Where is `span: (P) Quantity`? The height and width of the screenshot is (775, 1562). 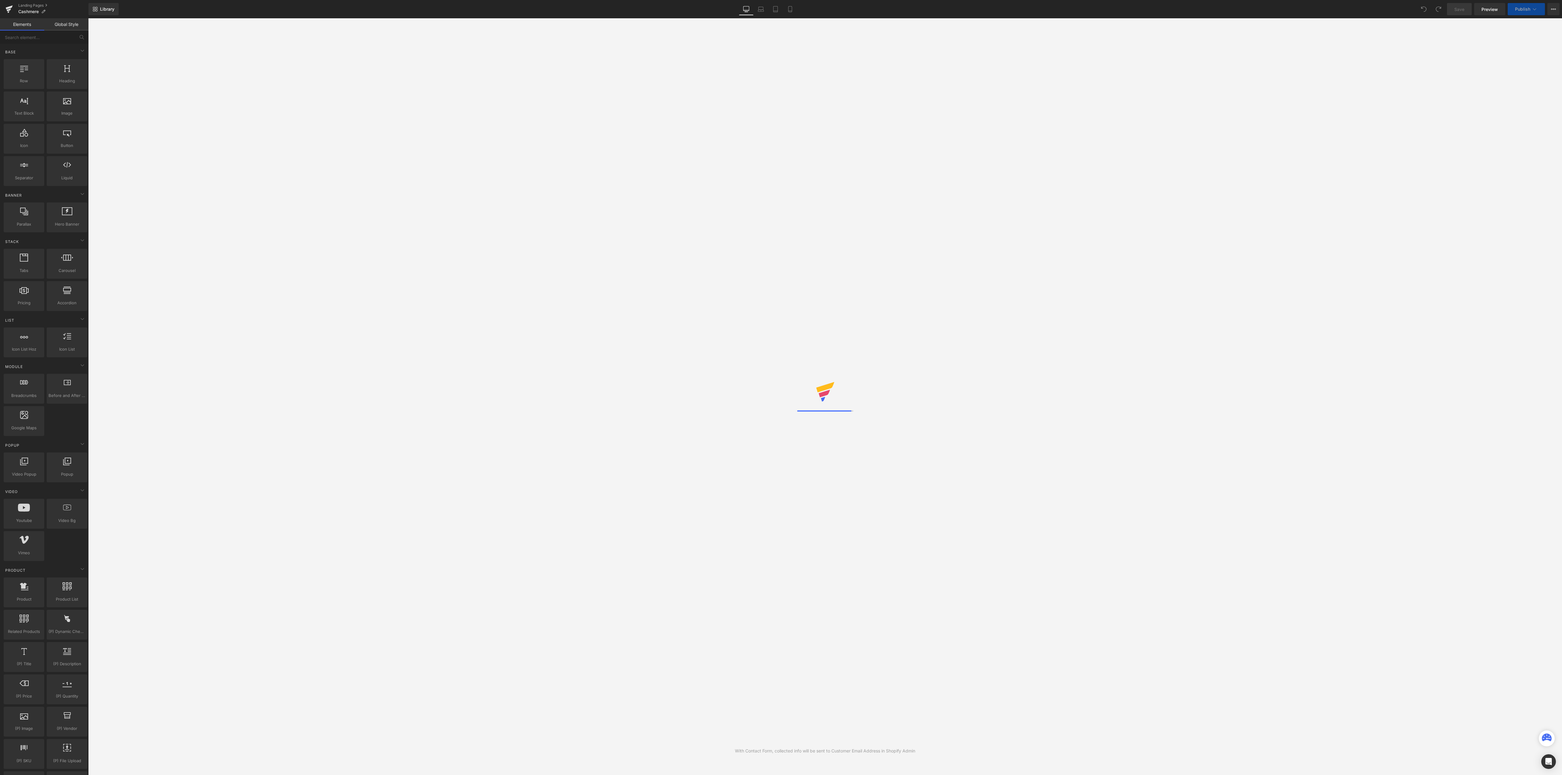
span: (P) Quantity is located at coordinates (67, 696).